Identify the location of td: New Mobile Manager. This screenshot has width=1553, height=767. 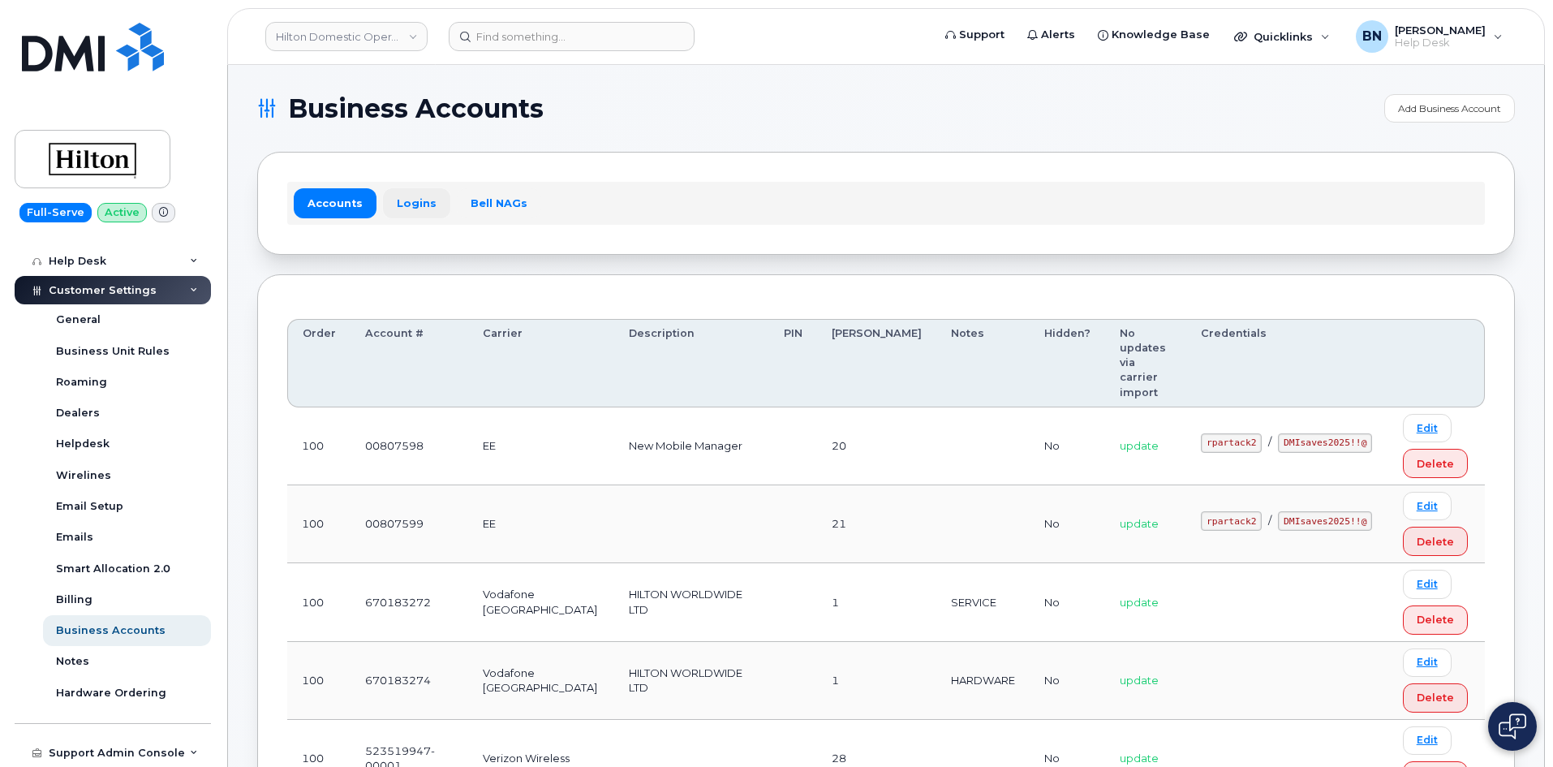
(691, 446).